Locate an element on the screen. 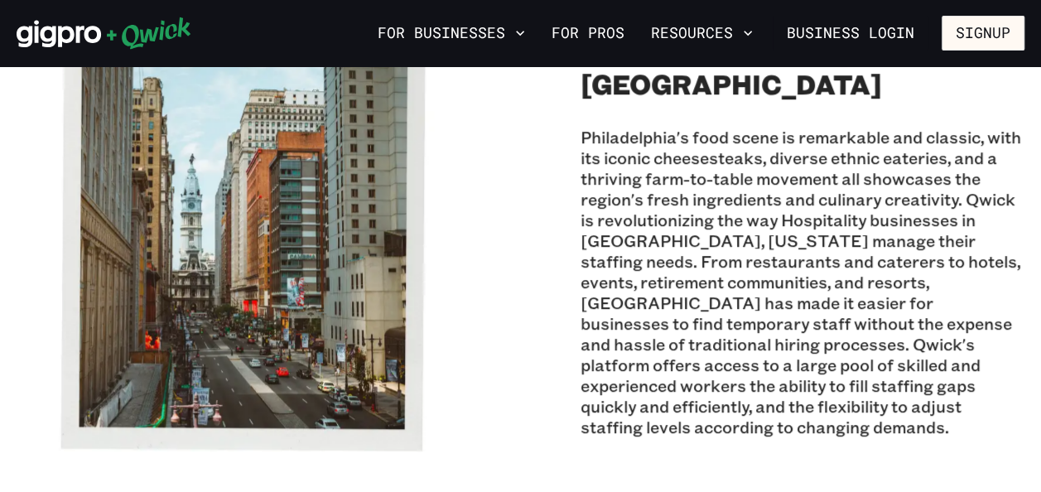 The height and width of the screenshot is (492, 1041). img: Philadelphia, Pennsylvania is located at coordinates (238, 229).